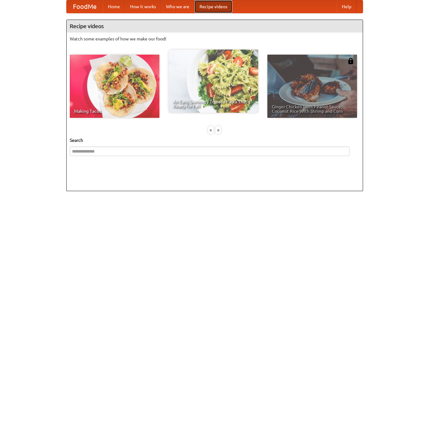  What do you see at coordinates (214, 81) in the screenshot?
I see `a: An Easy, Summery Tomato Pasta That's Ready for Fall` at bounding box center [214, 81].